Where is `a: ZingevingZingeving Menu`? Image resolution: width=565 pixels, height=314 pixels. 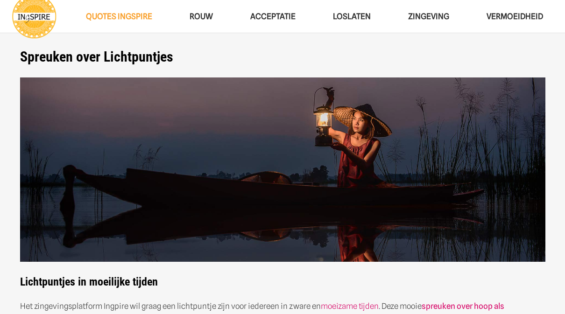 a: ZingevingZingeving Menu is located at coordinates (428, 16).